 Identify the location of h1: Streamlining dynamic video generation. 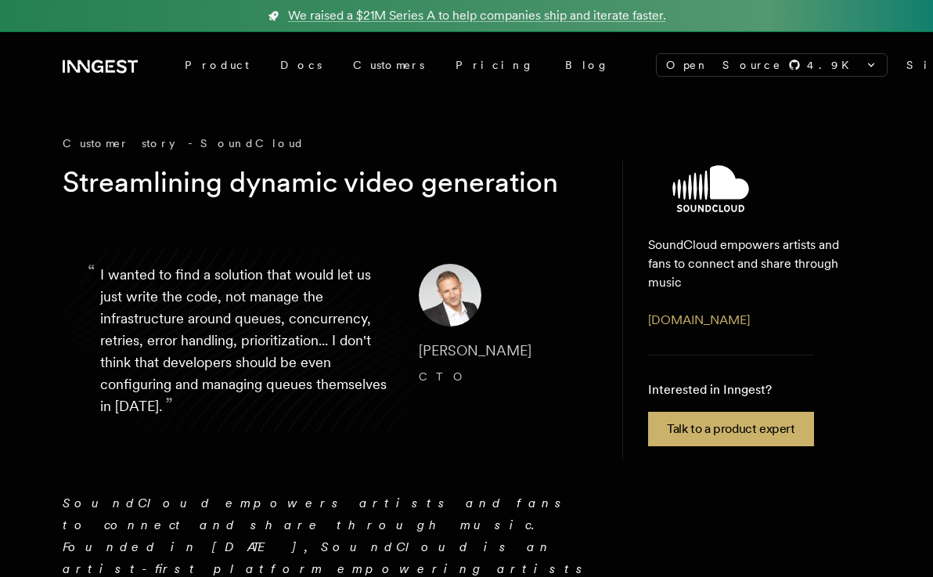
(317, 182).